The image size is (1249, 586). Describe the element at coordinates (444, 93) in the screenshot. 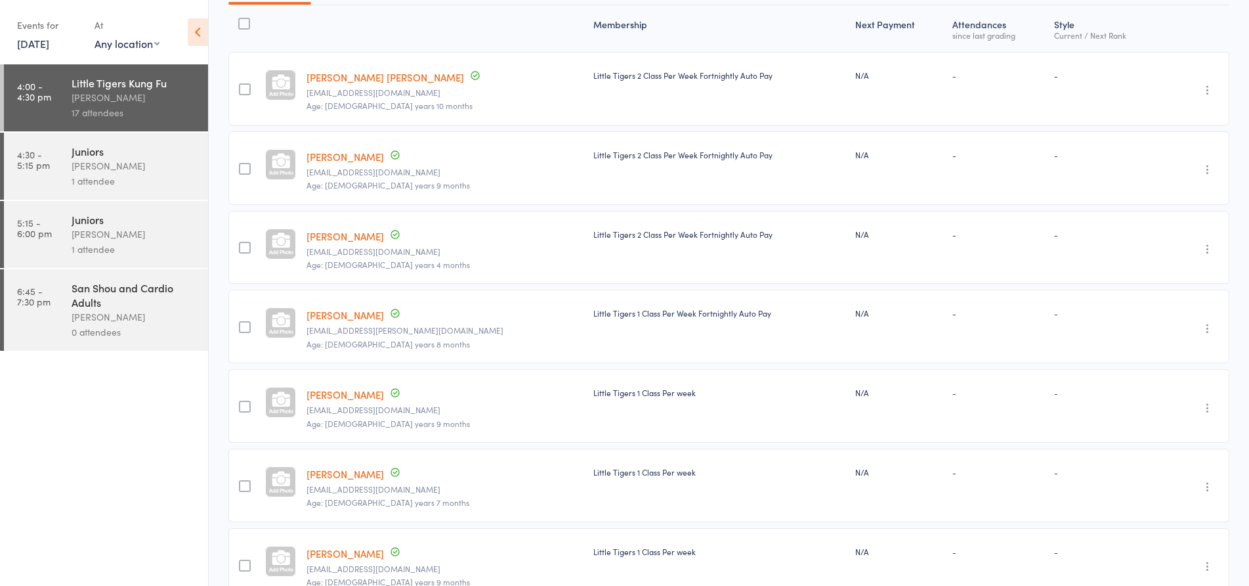

I see `small: mrabisalloum@yahoo.com.au` at that location.